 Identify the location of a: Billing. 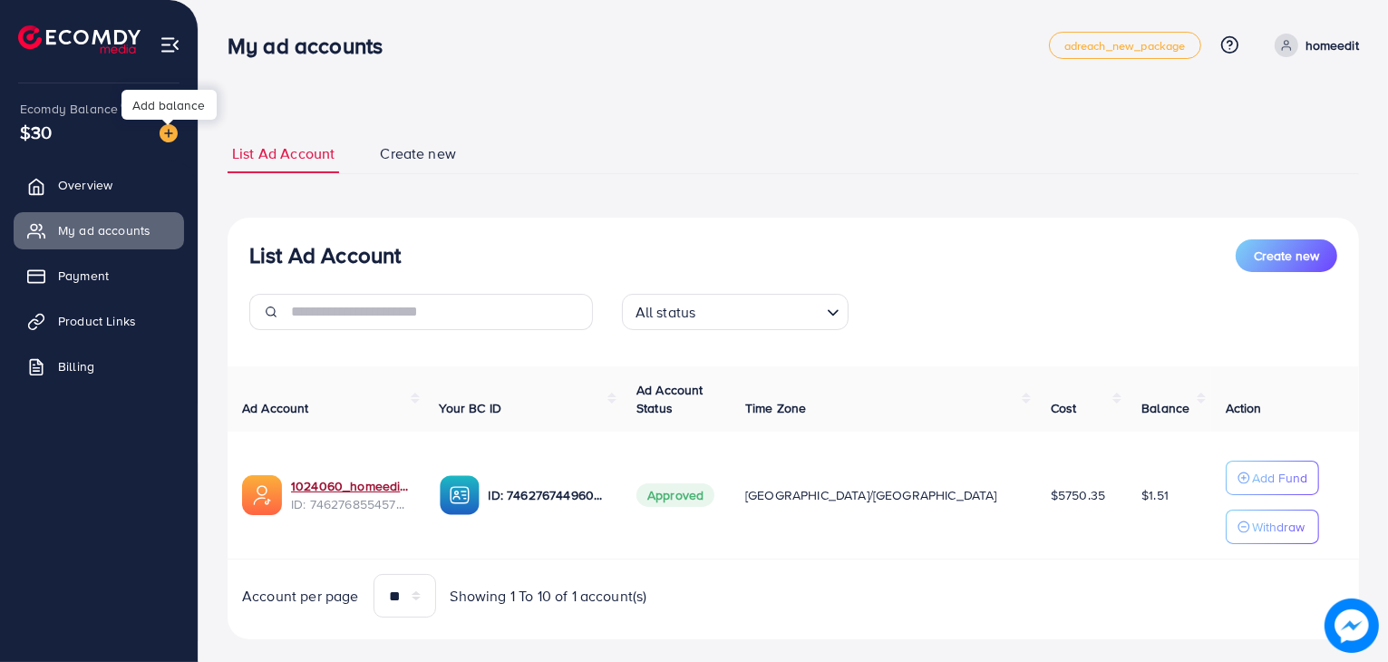
(99, 366).